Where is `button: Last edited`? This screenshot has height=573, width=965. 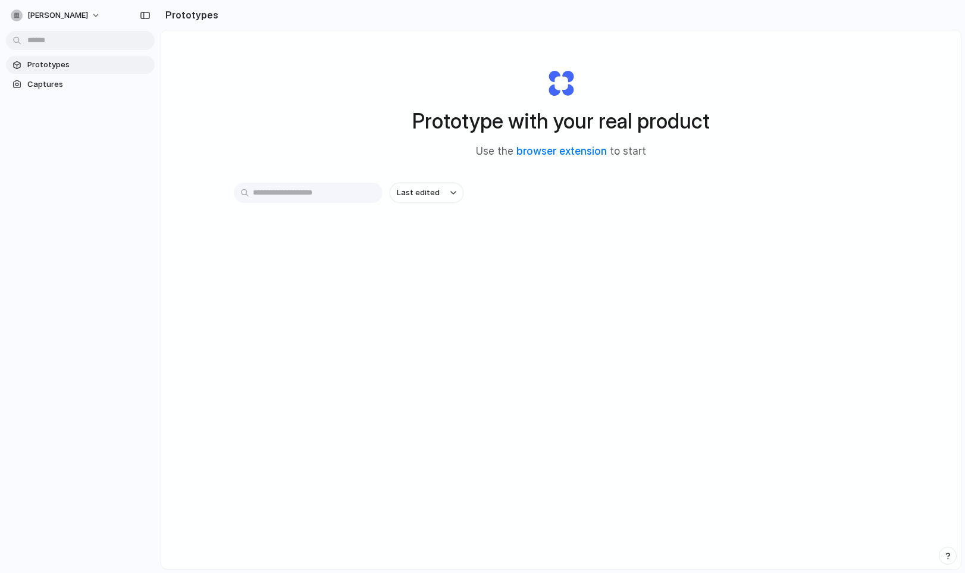
button: Last edited is located at coordinates (427, 193).